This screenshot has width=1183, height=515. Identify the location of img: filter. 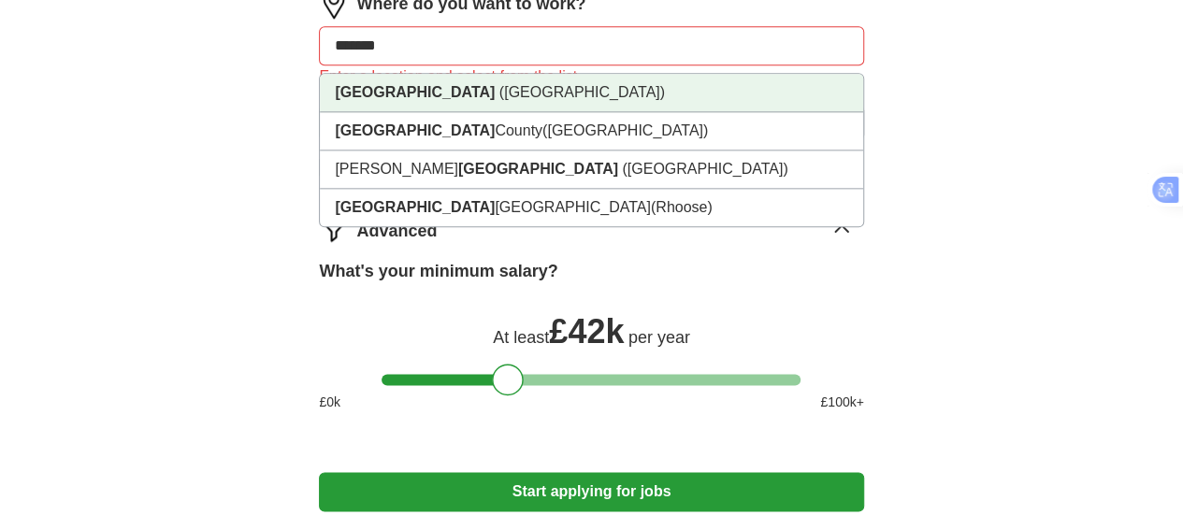
(334, 229).